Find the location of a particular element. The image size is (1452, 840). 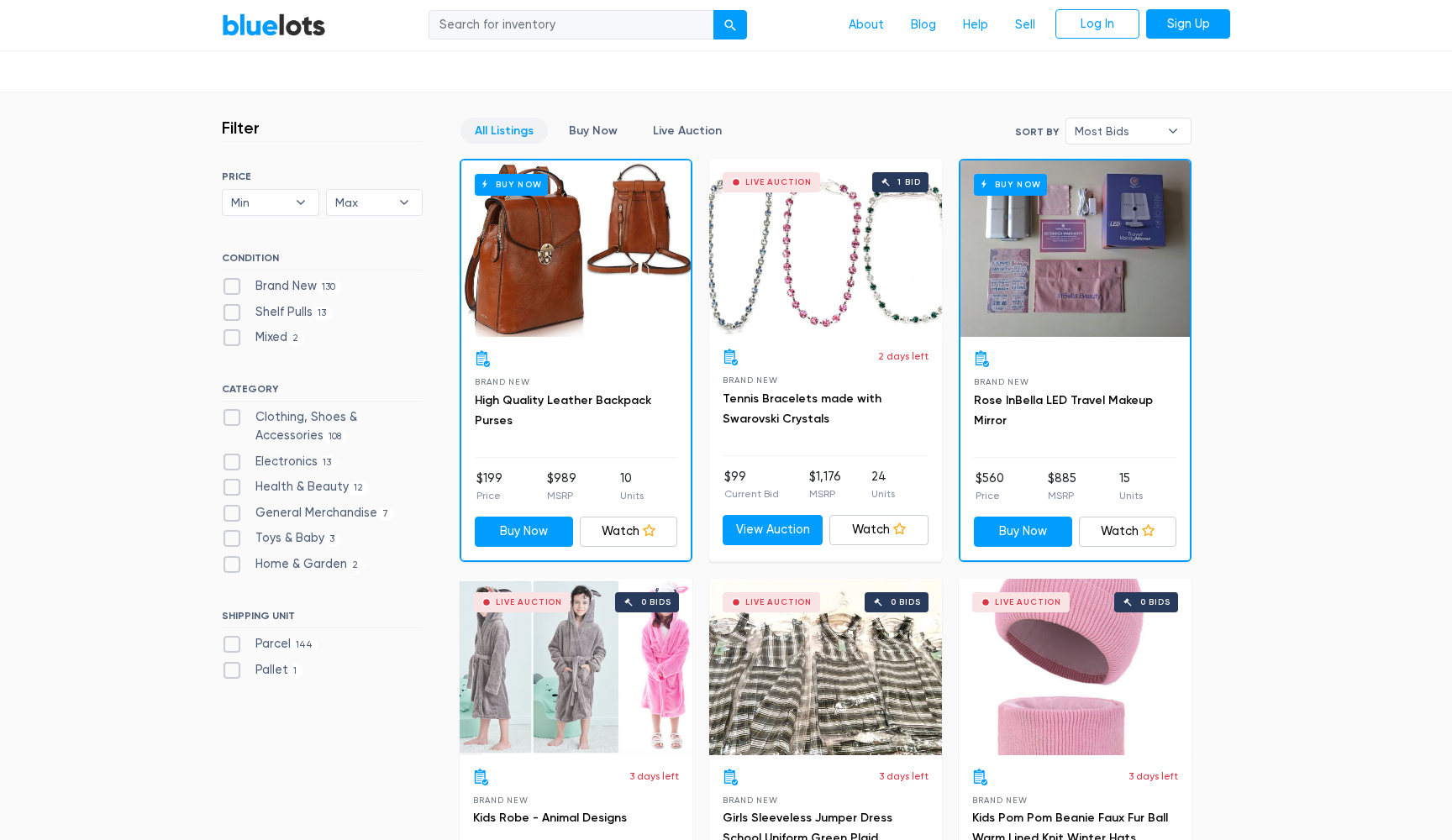

input: Search for inventory is located at coordinates (572, 25).